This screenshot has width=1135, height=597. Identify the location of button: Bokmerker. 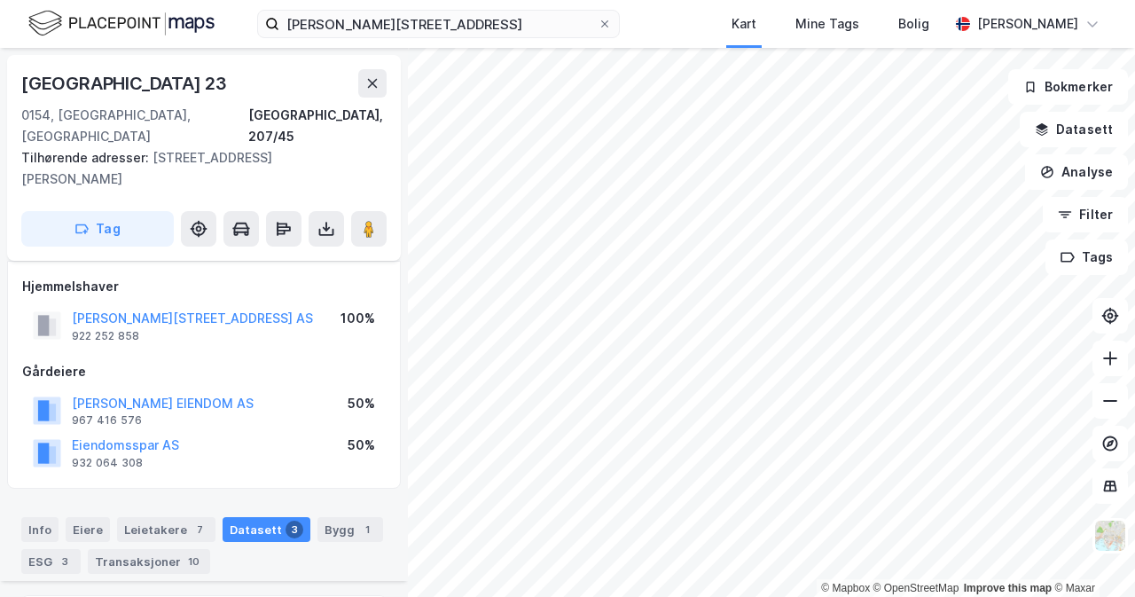
(1067, 87).